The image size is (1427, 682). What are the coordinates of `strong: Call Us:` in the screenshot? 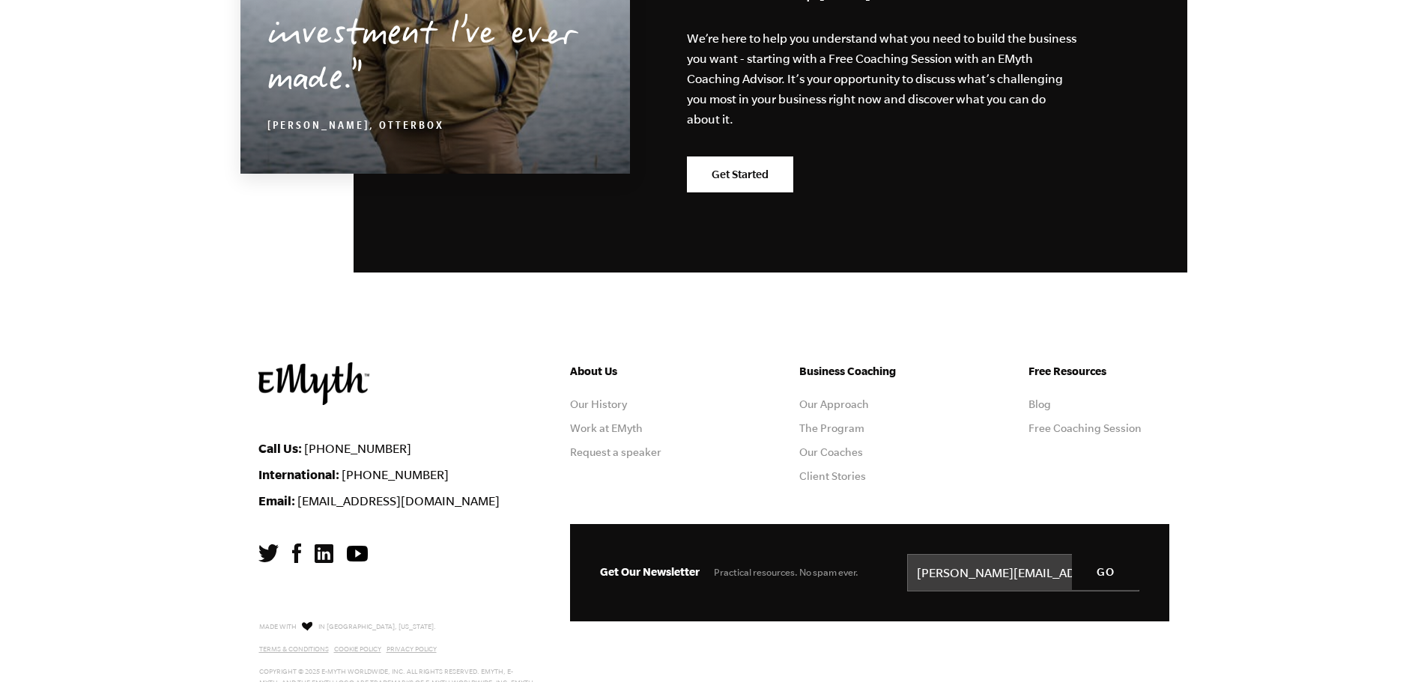 It's located at (280, 448).